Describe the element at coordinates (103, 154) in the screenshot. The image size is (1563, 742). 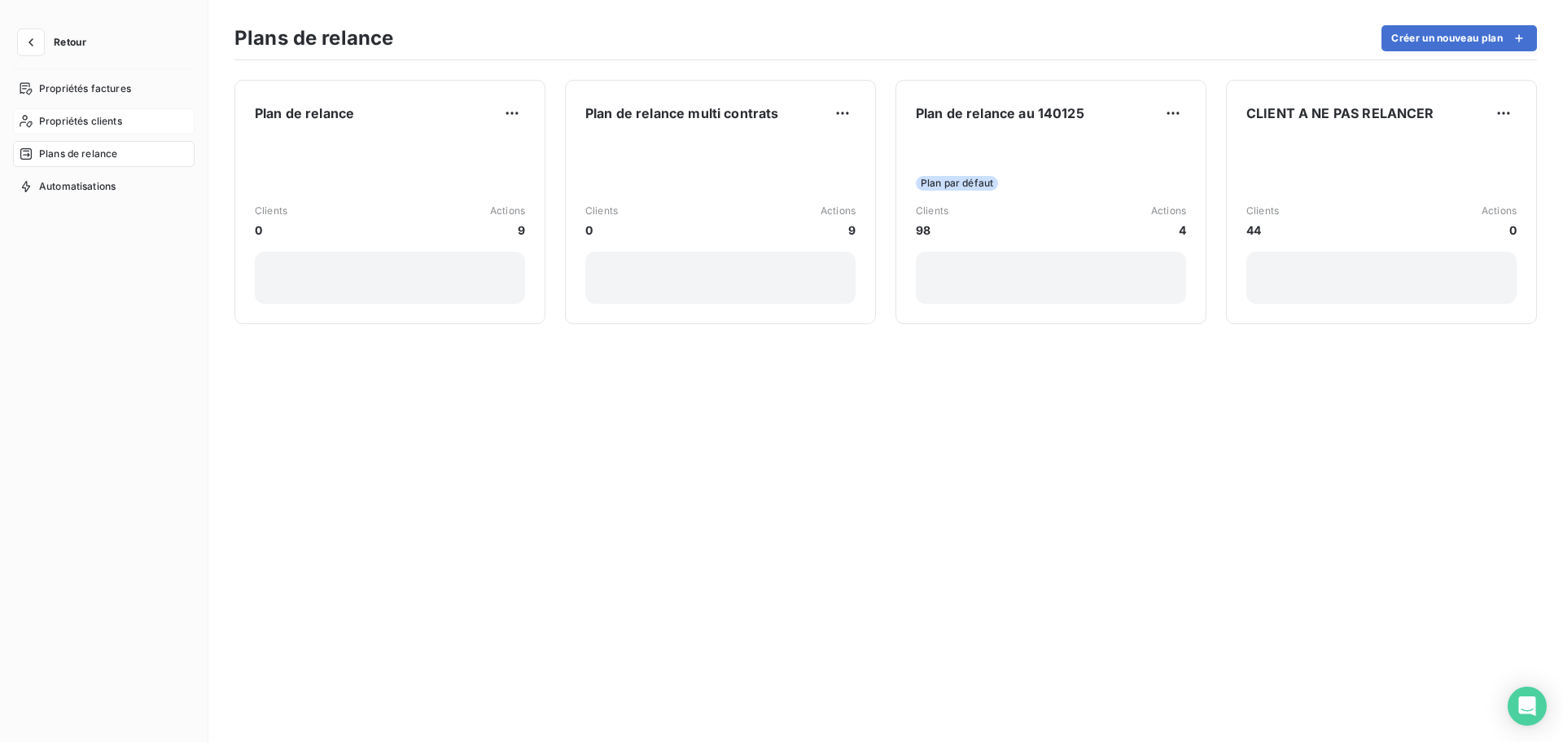
I see `a: Plans de relance` at that location.